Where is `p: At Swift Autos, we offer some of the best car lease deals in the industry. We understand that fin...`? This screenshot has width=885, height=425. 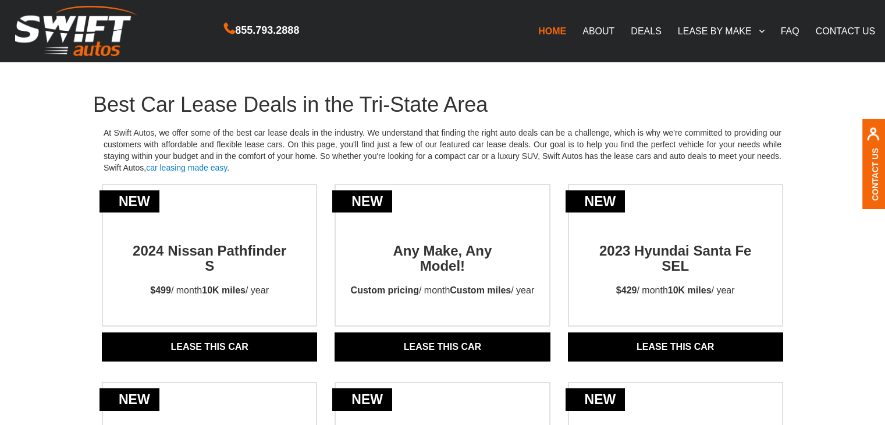
p: At Swift Autos, we offer some of the best car lease deals in the industry. We understand that fin... is located at coordinates (442, 150).